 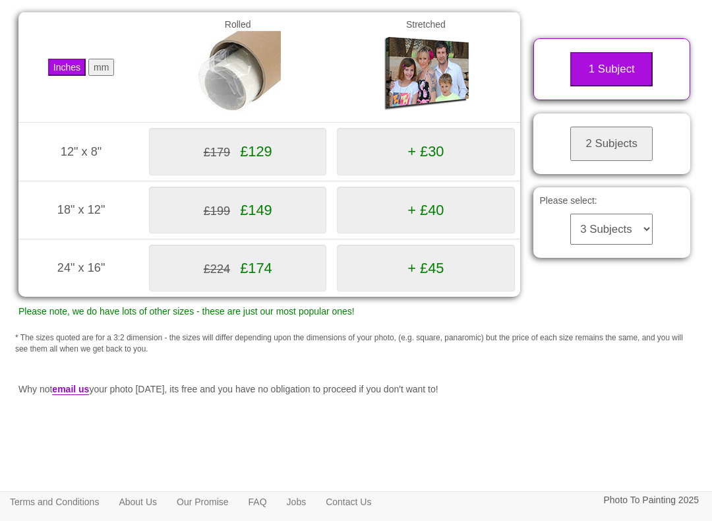 What do you see at coordinates (67, 67) in the screenshot?
I see `button: Inches` at bounding box center [67, 67].